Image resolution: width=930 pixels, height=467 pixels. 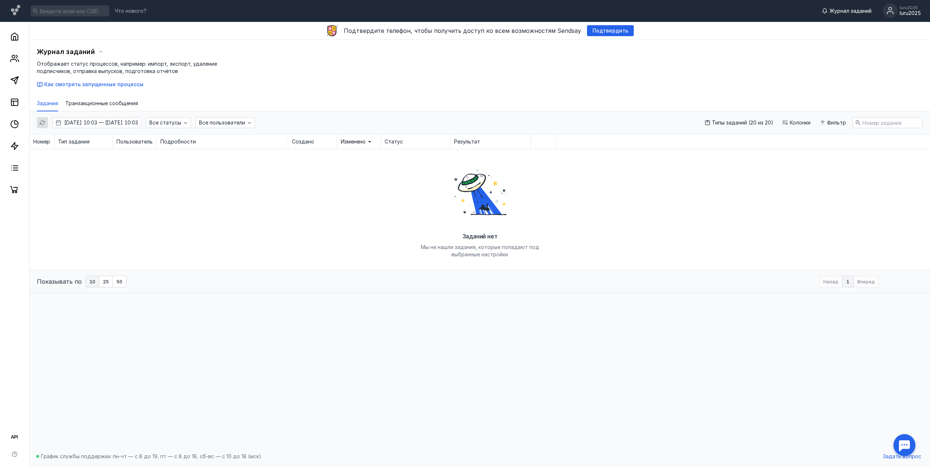 I want to click on span: Подтвердить, so click(x=611, y=31).